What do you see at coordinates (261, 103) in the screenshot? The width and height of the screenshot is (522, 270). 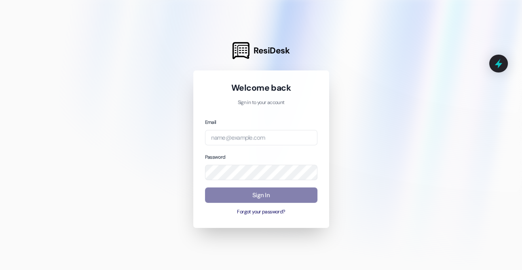 I see `p: Sign in to your account` at bounding box center [261, 103].